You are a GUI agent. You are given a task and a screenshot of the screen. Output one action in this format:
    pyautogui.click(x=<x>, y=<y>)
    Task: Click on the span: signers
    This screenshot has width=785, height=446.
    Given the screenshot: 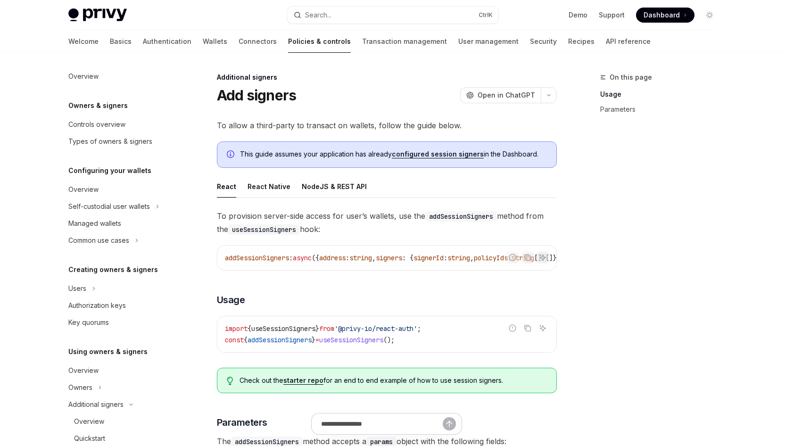 What is the action you would take?
    pyautogui.click(x=389, y=258)
    